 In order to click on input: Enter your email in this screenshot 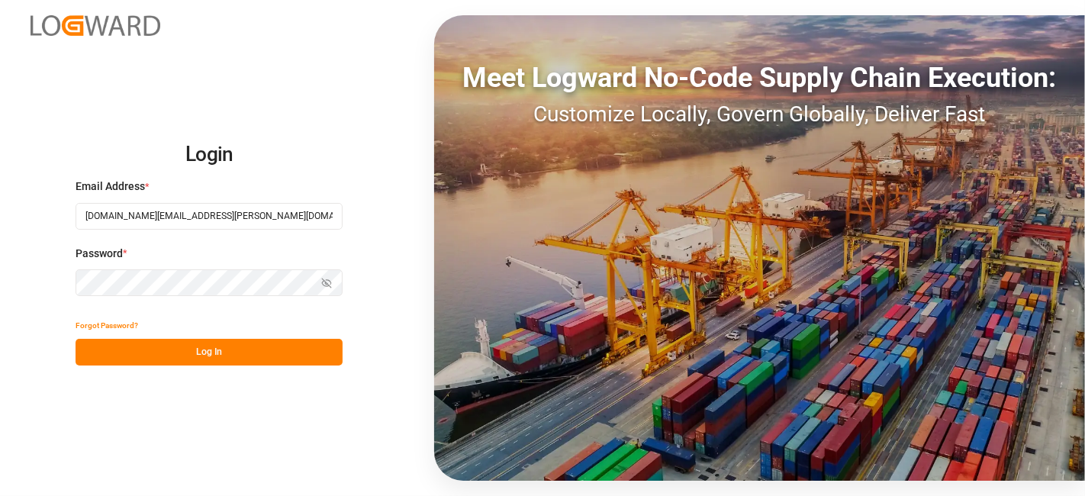, I will do `click(209, 216)`.